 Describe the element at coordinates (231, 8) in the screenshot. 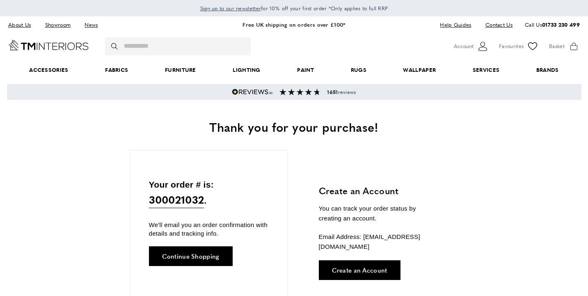

I see `a: Sign up to our newsletter` at that location.